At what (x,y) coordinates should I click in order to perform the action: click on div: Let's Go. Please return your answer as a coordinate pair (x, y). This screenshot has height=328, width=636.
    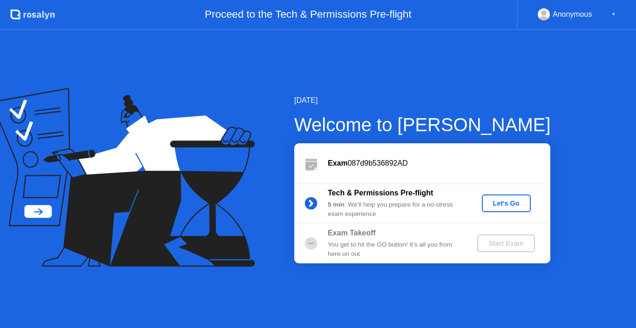
    Looking at the image, I should click on (506, 203).